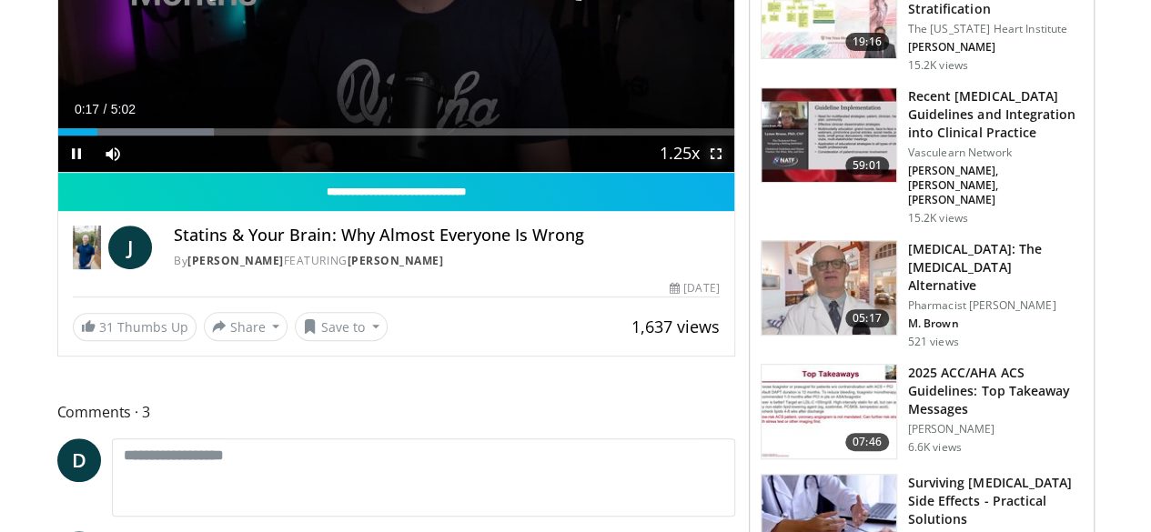 The width and height of the screenshot is (1151, 532). I want to click on img: 369ac253-1227-4c00-b4e1-6e957fd240a8.150x105_q85_crop-smart_upscale.jpg, so click(829, 412).